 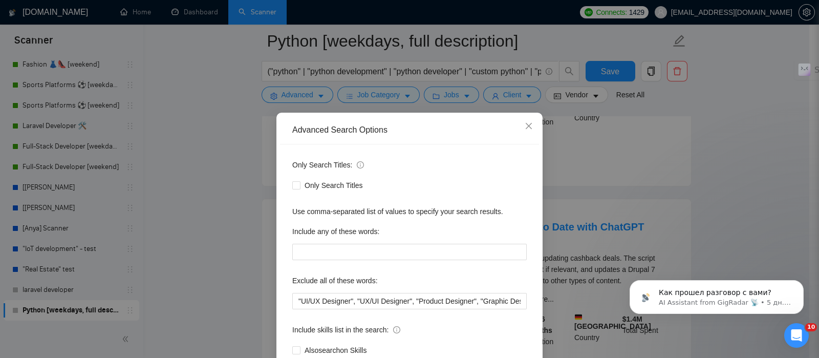 What do you see at coordinates (336, 231) in the screenshot?
I see `label: Include any of these words:` at bounding box center [336, 231].